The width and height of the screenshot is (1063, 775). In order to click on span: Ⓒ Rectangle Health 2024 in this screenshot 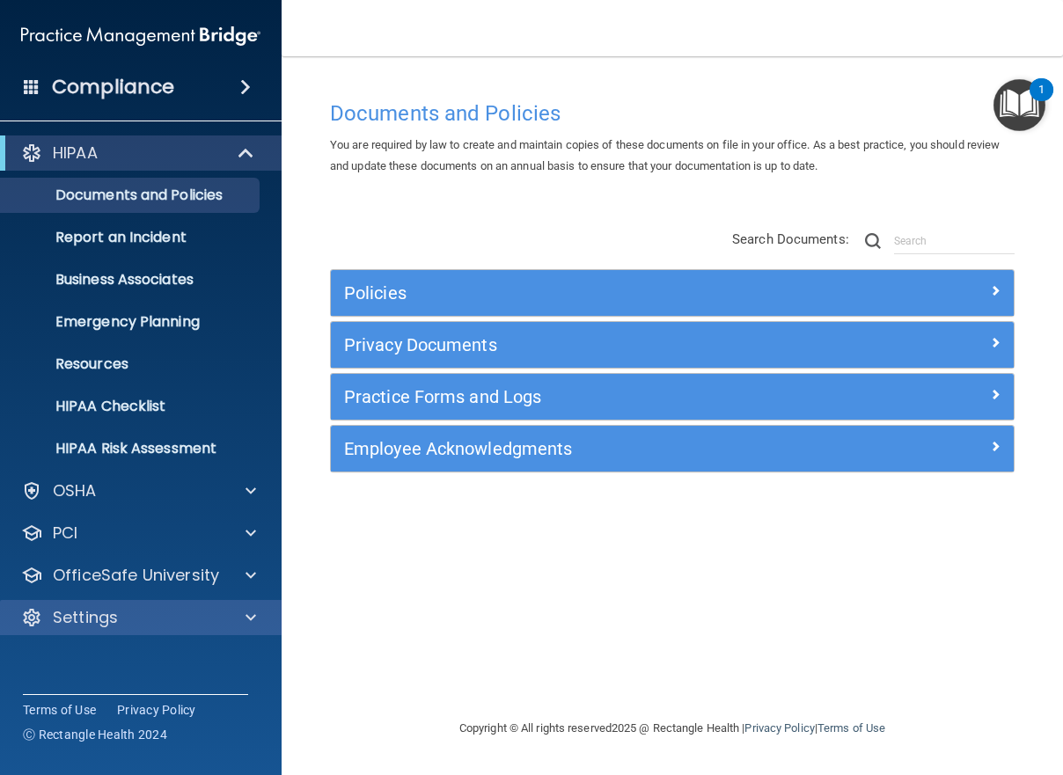, I will do `click(95, 735)`.